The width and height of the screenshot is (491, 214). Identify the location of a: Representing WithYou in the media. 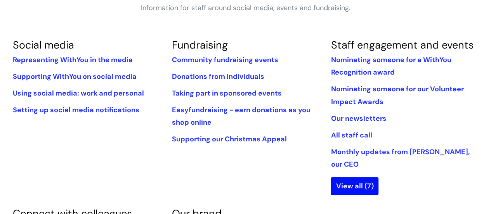
(73, 60).